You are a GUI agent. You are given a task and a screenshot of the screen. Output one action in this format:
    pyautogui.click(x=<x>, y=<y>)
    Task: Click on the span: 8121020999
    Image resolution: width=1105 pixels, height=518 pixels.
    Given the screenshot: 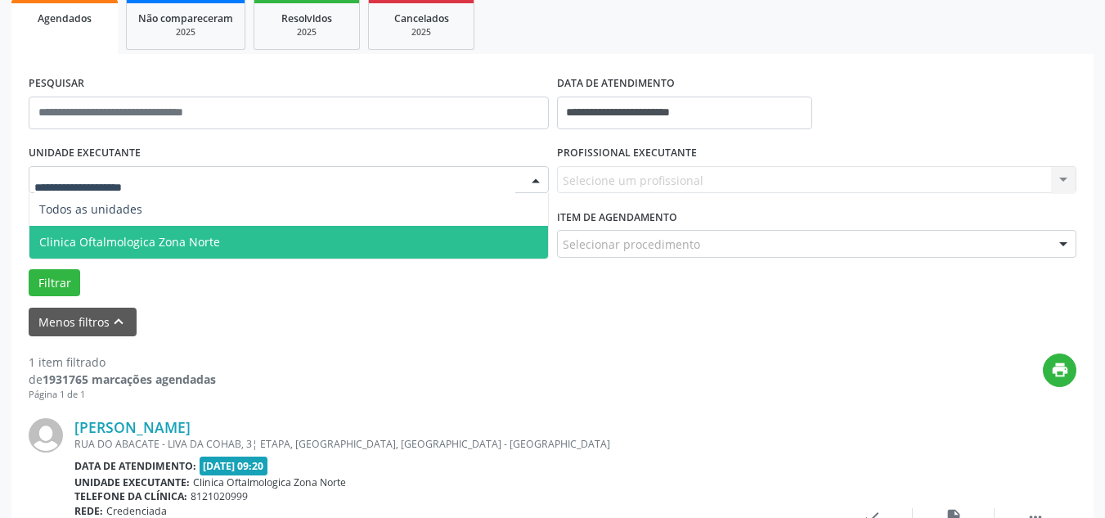 What is the action you would take?
    pyautogui.click(x=219, y=496)
    